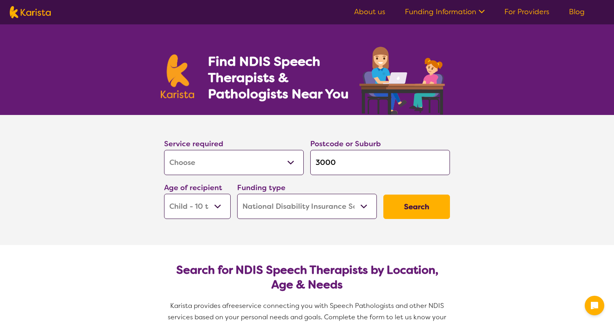  What do you see at coordinates (193, 188) in the screenshot?
I see `label: Age of recipient` at bounding box center [193, 188].